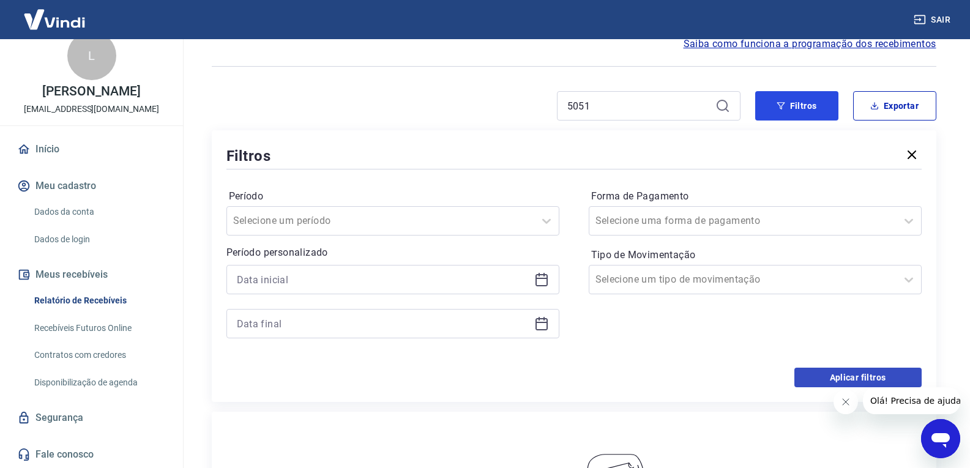  What do you see at coordinates (98, 239) in the screenshot?
I see `a: Dados de login` at bounding box center [98, 239].